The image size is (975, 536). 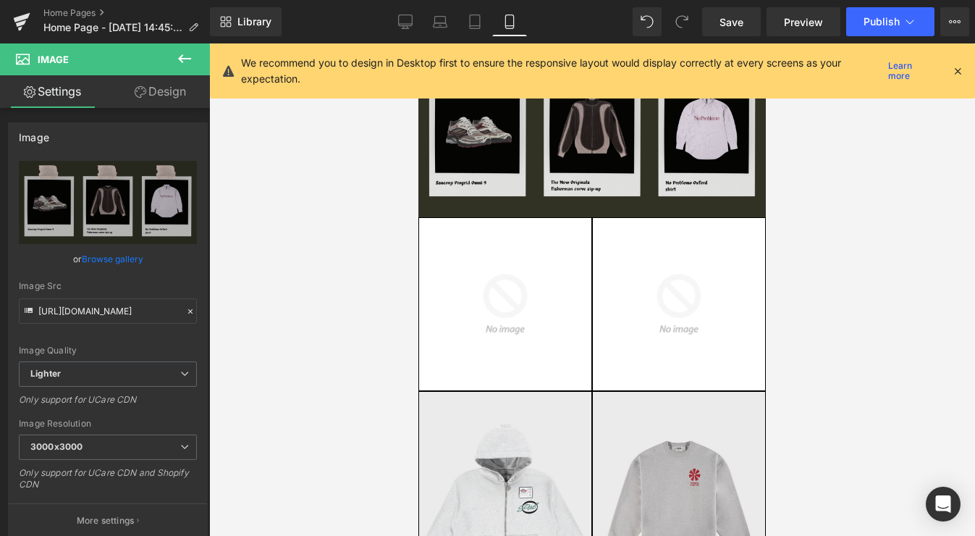 I want to click on img: A Logo Washed Hoodie, so click(x=261, y=261).